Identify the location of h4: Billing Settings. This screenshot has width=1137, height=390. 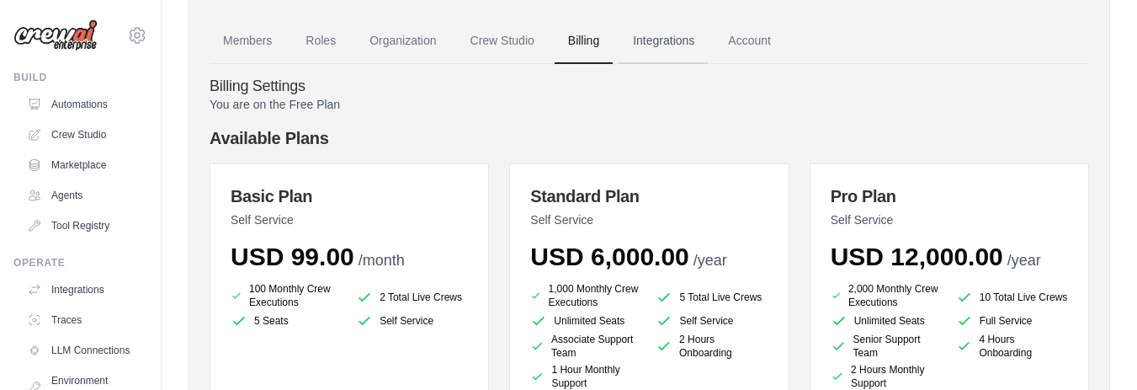
(649, 87).